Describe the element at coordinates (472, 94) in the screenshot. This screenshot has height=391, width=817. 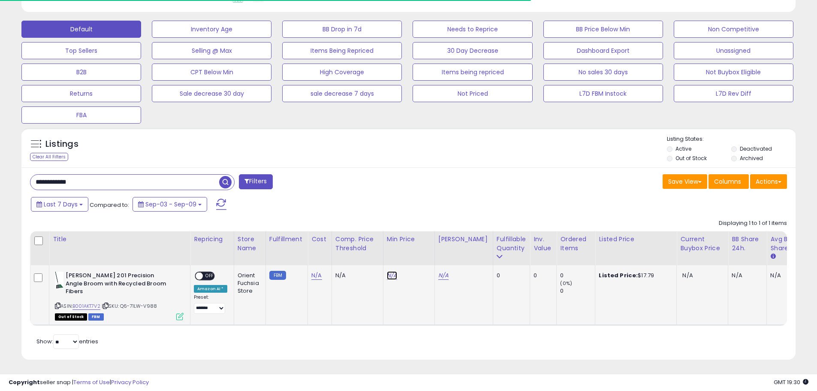
I see `button: Not Priced` at that location.